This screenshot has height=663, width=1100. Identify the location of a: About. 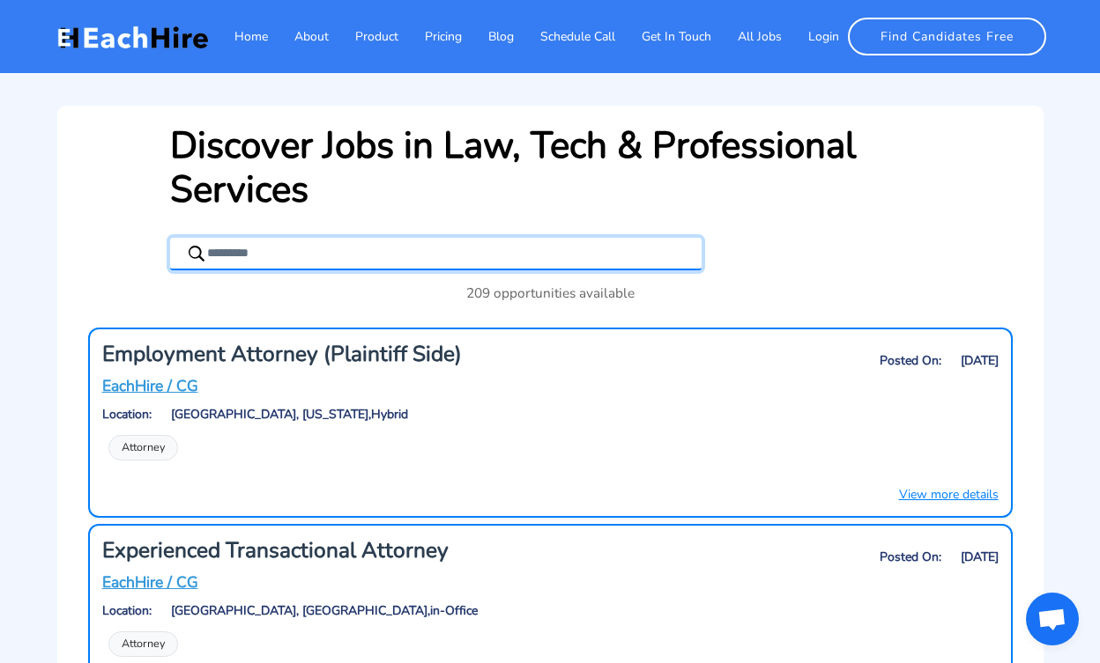
(298, 36).